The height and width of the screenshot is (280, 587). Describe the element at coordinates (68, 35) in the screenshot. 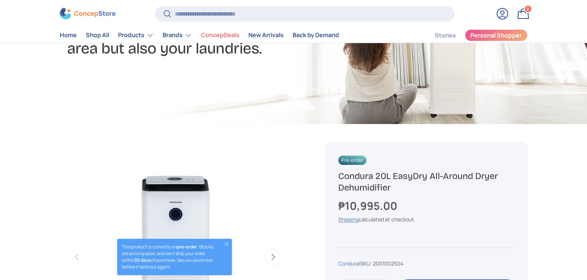

I see `a: Home` at that location.